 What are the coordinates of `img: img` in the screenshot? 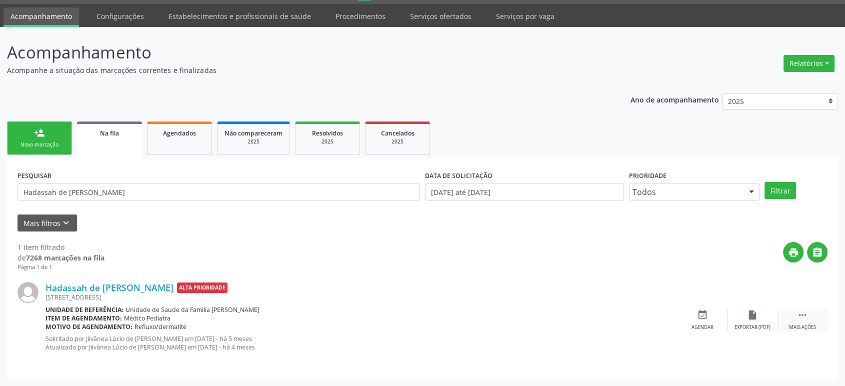 It's located at (28, 292).